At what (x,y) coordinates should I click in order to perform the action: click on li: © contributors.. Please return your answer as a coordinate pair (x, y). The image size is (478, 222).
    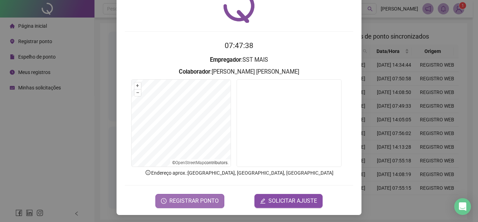
    Looking at the image, I should click on (200, 162).